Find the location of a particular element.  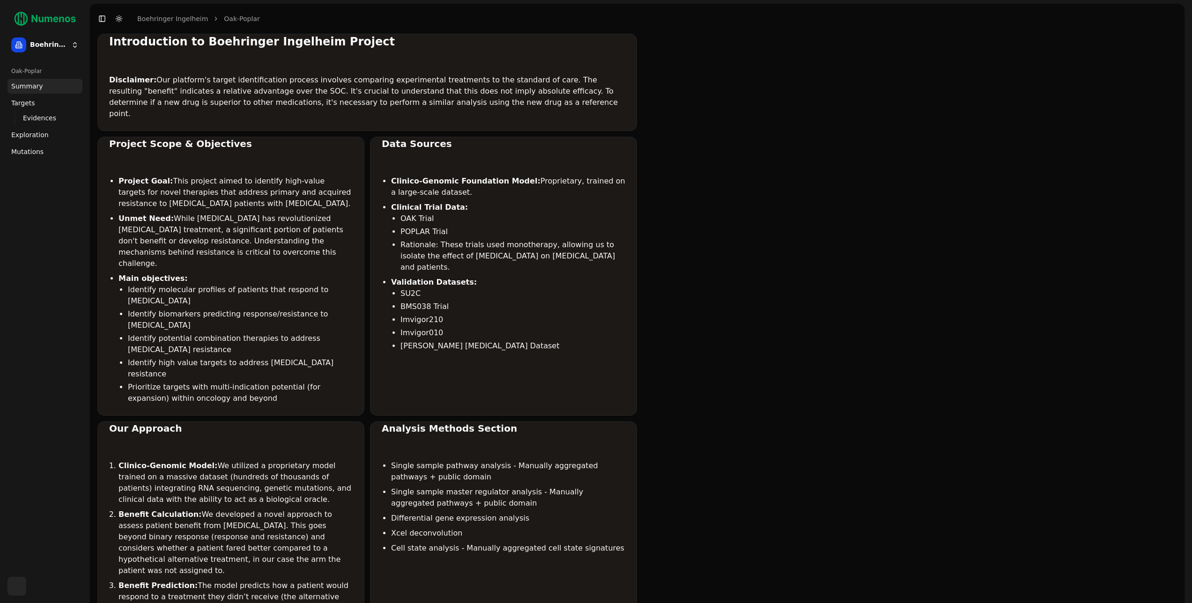

span: Summary is located at coordinates (27, 86).